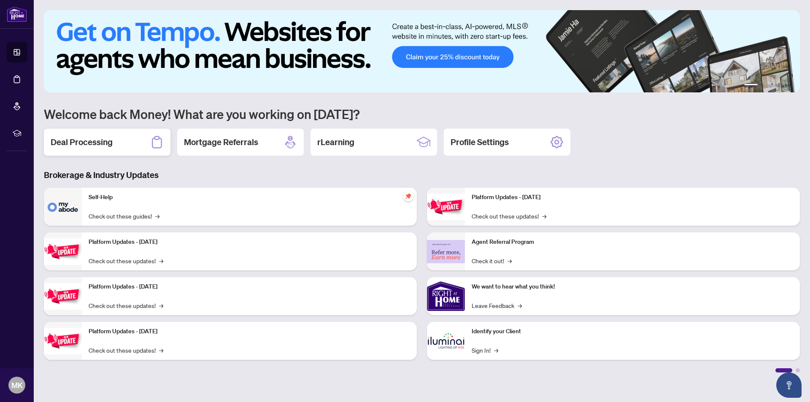  I want to click on button: 4, so click(776, 86).